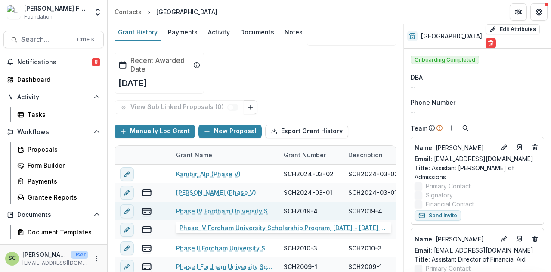 The width and height of the screenshot is (551, 272). I want to click on div: Grant Name, so click(225, 155).